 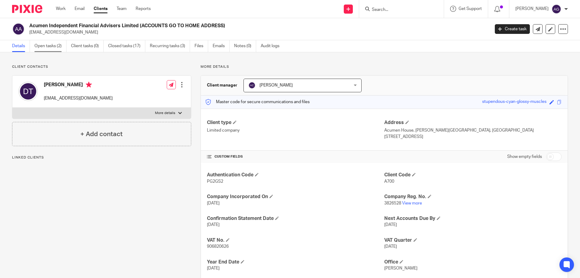 I want to click on p: Linked clients, so click(x=102, y=157).